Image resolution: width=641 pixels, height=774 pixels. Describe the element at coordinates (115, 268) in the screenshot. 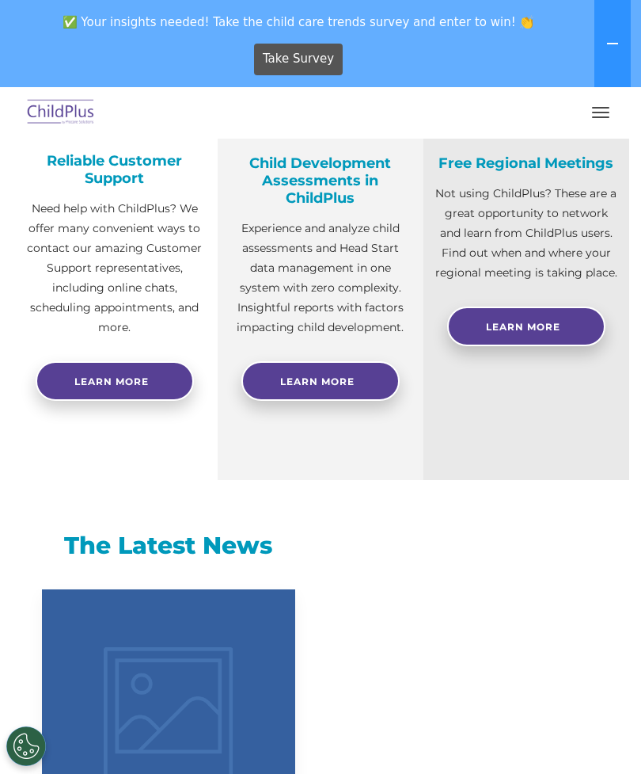

I see `p: Need help with ChildPlus? We offer many convenient ways to contact our amazing Customer Support r...` at that location.